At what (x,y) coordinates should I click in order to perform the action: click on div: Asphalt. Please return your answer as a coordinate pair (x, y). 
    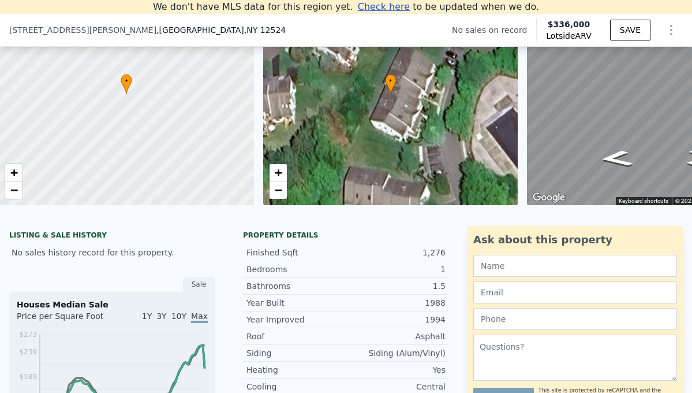
    Looking at the image, I should click on (396, 336).